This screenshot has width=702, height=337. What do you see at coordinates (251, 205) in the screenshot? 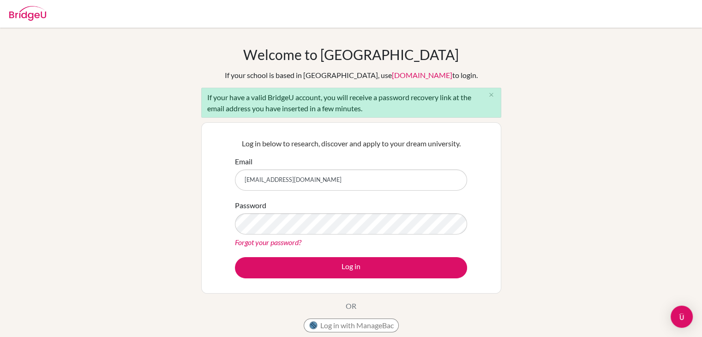
I see `label: Password` at bounding box center [251, 205].